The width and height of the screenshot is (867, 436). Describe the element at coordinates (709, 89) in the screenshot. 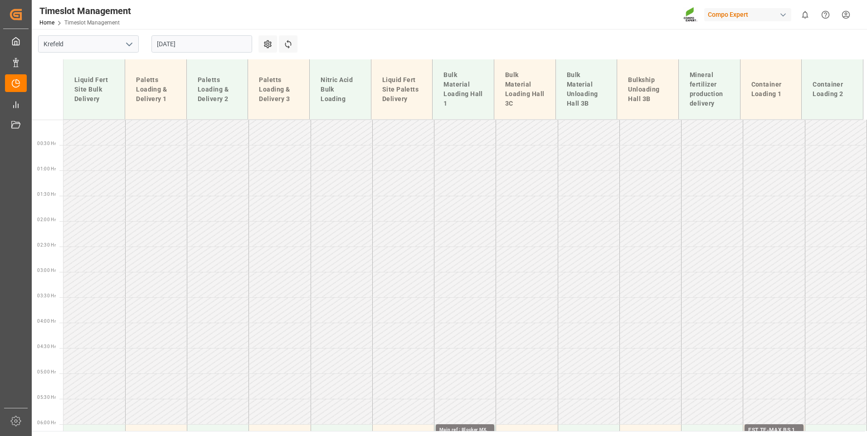

I see `div: Mineral fertilizer production delivery` at that location.